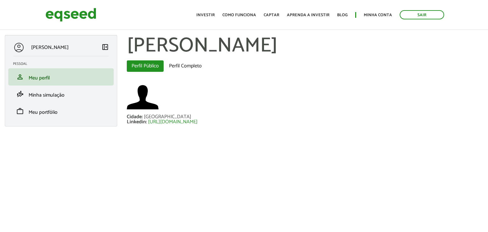  What do you see at coordinates (71, 15) in the screenshot?
I see `img: EqSeed` at bounding box center [71, 15].